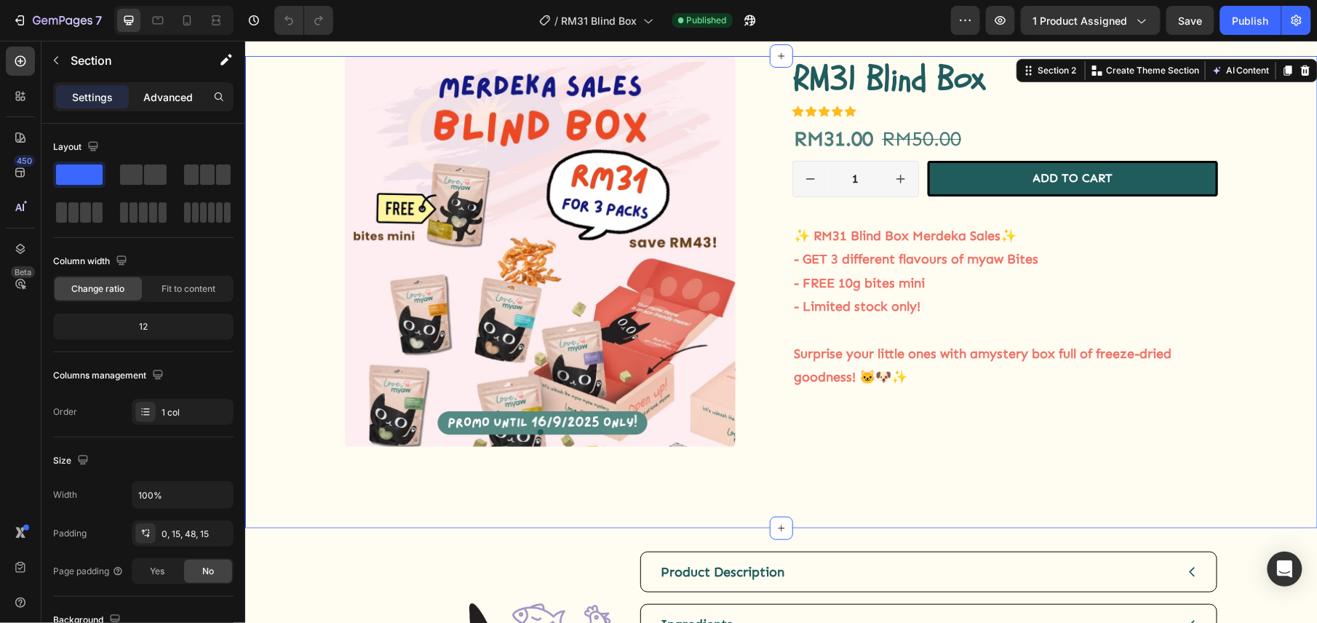 This screenshot has height=623, width=1317. What do you see at coordinates (208, 571) in the screenshot?
I see `span: No` at bounding box center [208, 571].